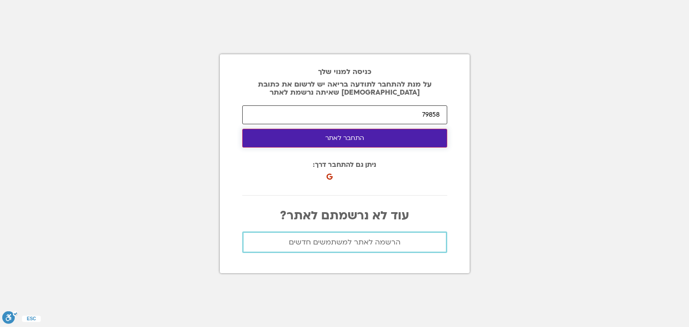  Describe the element at coordinates (345, 115) in the screenshot. I see `input: הקוד שקיבלת` at that location.